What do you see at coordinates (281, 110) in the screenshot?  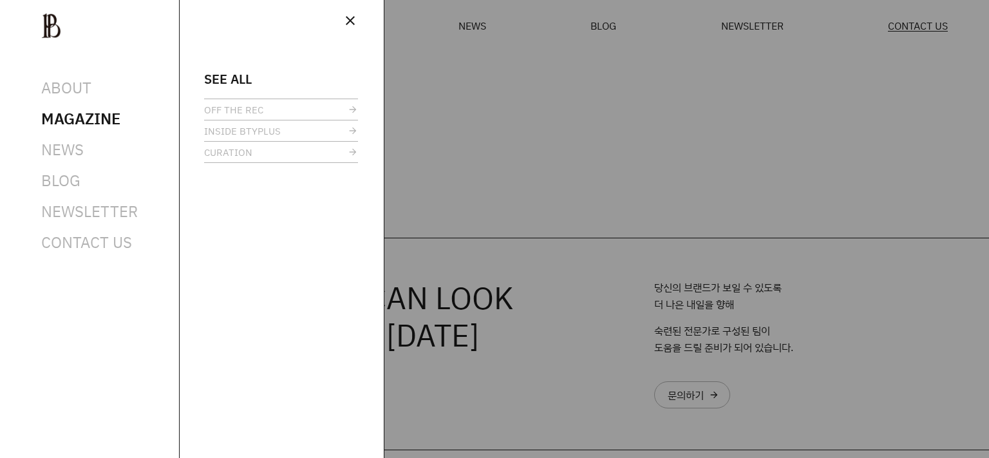 I see `a: OFF THE REC` at bounding box center [281, 110].